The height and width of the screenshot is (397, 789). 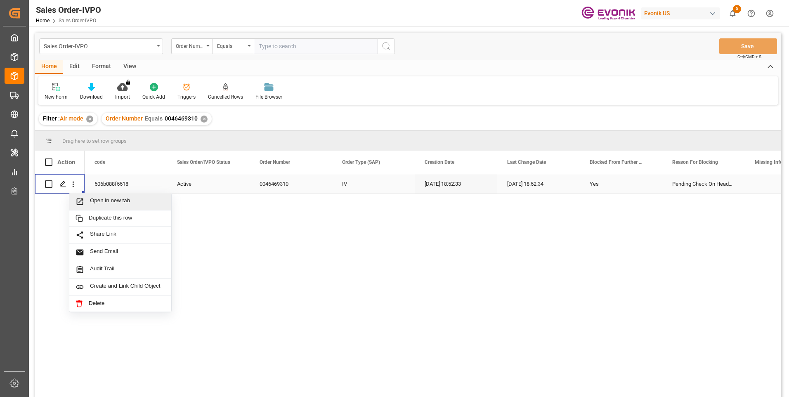 I want to click on div: Pending Check On Header Level, Special Transport Requirements Unchecked, so click(x=704, y=184).